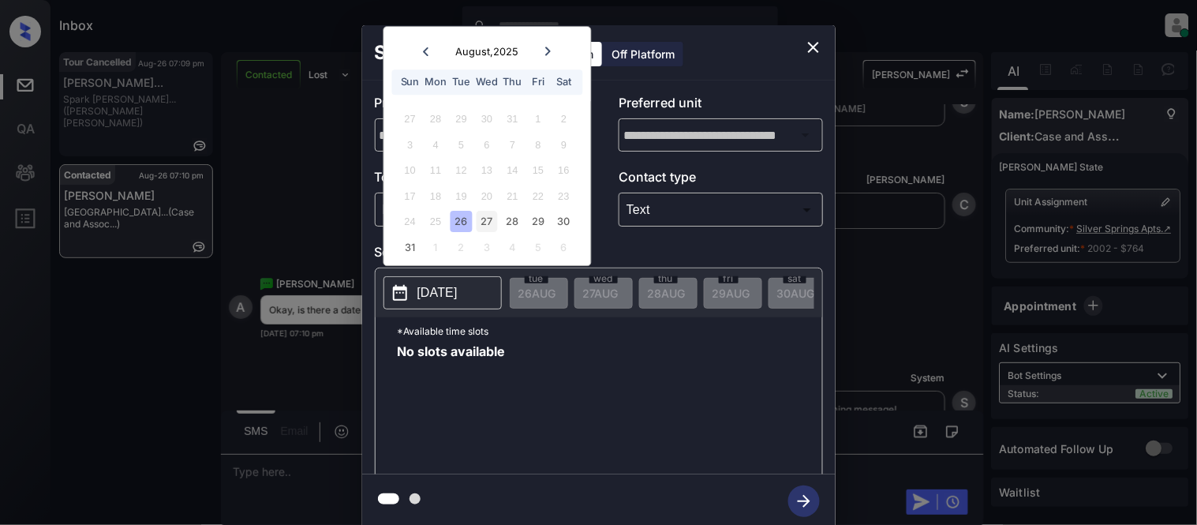  Describe the element at coordinates (435, 170) in the screenshot. I see `div: Not available Monday, August 11th, 2025` at that location.